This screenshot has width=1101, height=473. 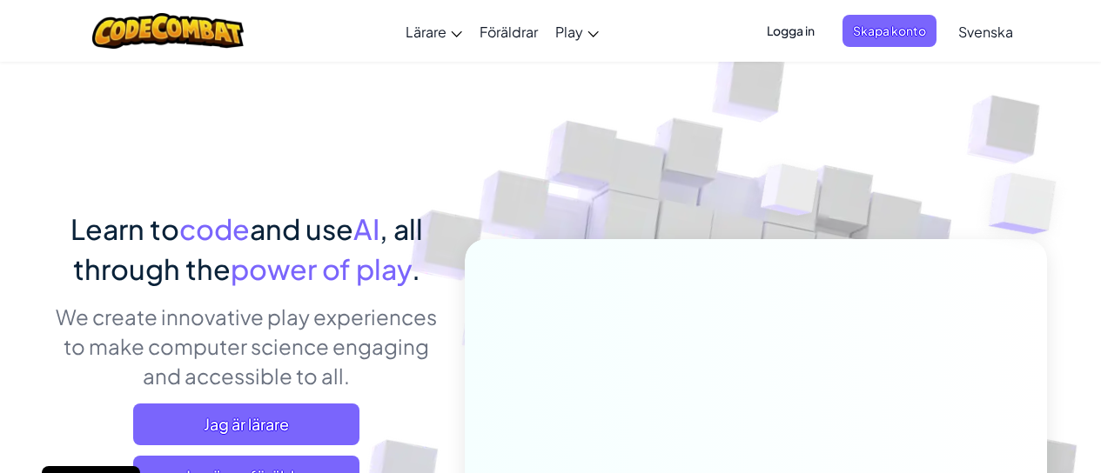 I want to click on p: We create innovative play experiences to make computer science engaging and accessible to all., so click(x=246, y=346).